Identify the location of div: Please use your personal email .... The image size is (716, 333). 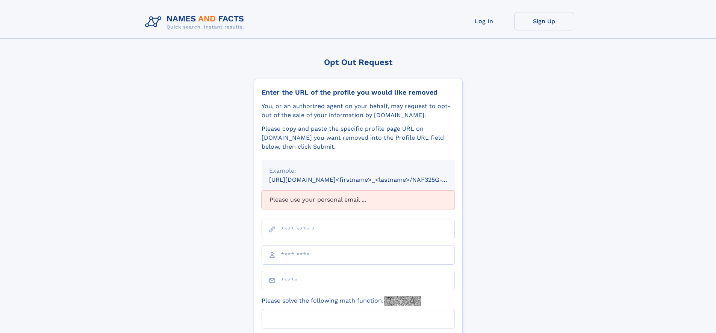
(358, 200).